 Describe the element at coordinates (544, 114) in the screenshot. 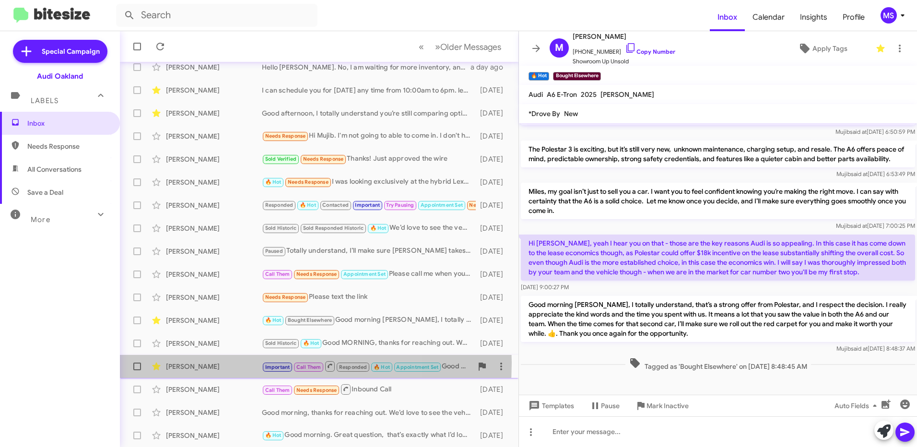

I see `span: *Drove By` at that location.